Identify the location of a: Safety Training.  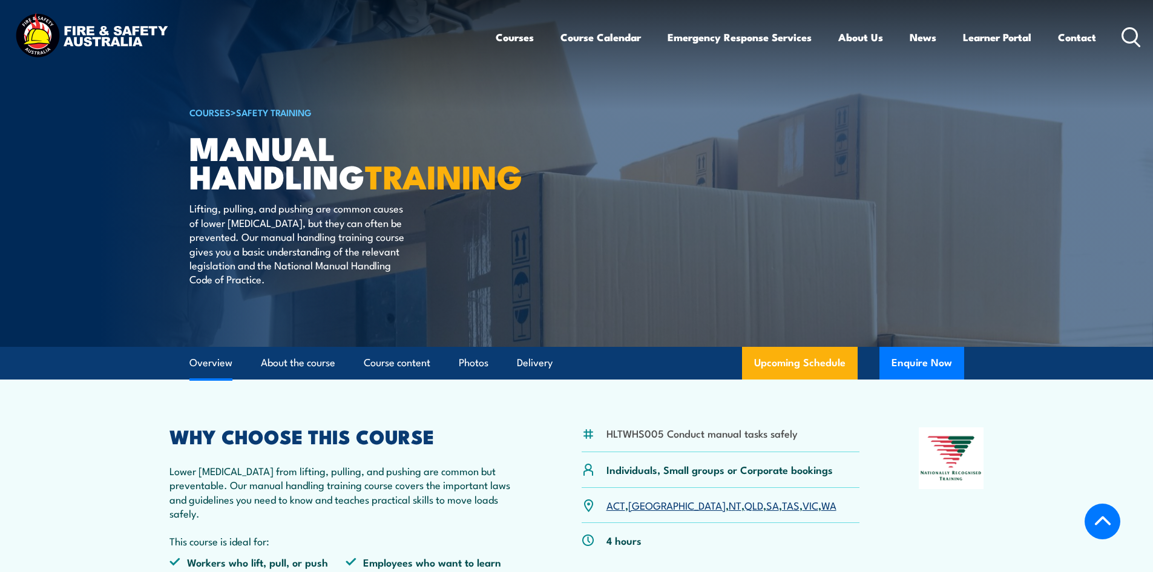
(274, 112).